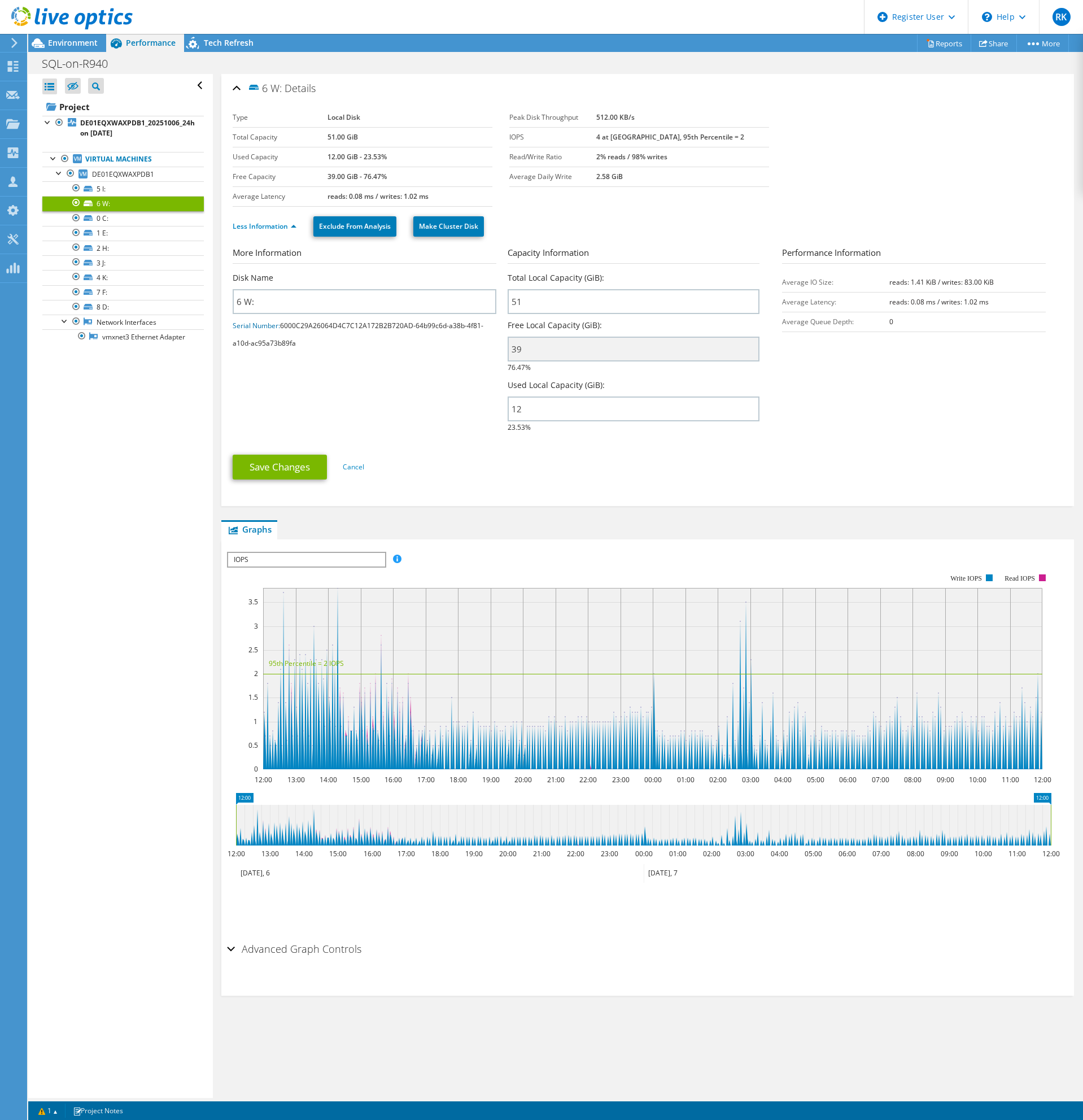 The width and height of the screenshot is (1083, 1120). Describe the element at coordinates (1062, 17) in the screenshot. I see `span: RK` at that location.